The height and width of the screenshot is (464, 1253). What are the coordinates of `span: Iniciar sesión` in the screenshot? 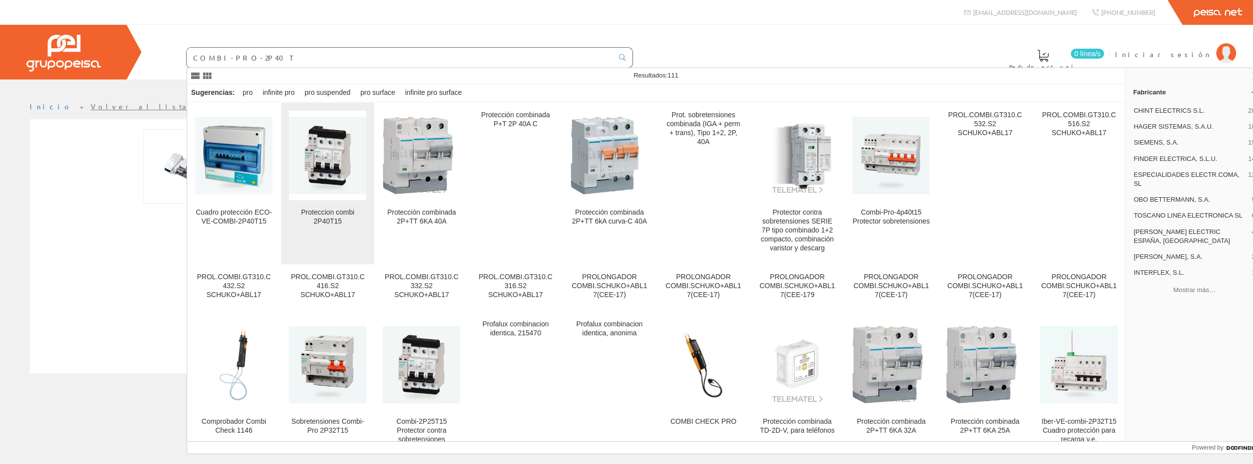 It's located at (1163, 54).